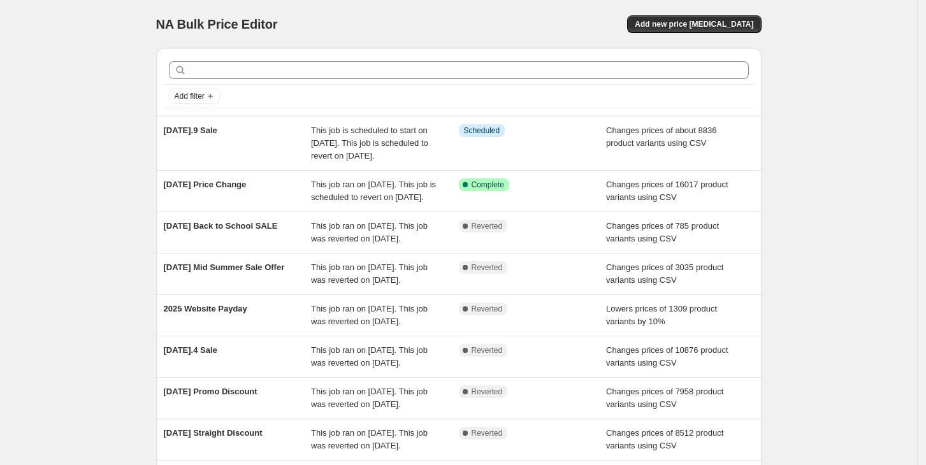 The height and width of the screenshot is (465, 926). What do you see at coordinates (217, 24) in the screenshot?
I see `span: NA Bulk Price Editor` at bounding box center [217, 24].